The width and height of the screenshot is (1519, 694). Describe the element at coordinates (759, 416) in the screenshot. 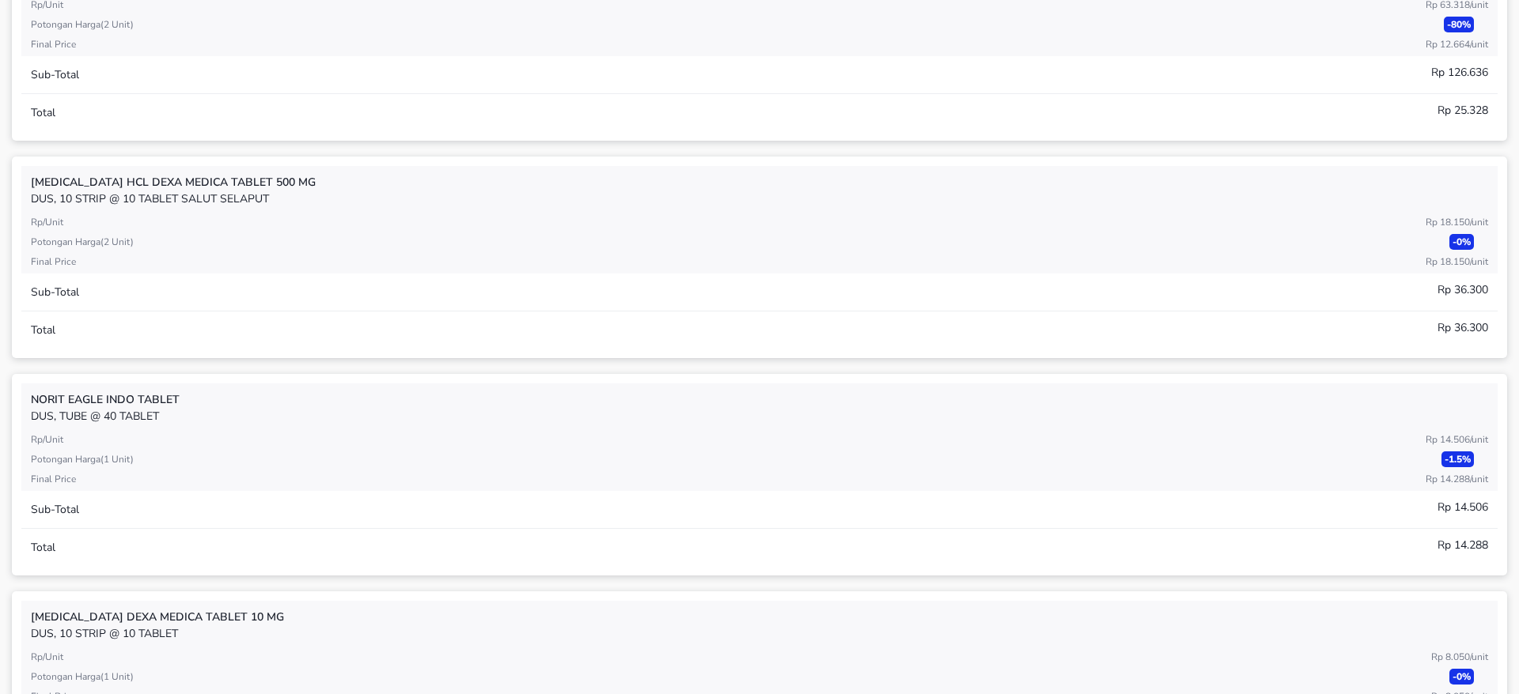

I see `p: DUS, TUBE @ 40 TABLET` at that location.